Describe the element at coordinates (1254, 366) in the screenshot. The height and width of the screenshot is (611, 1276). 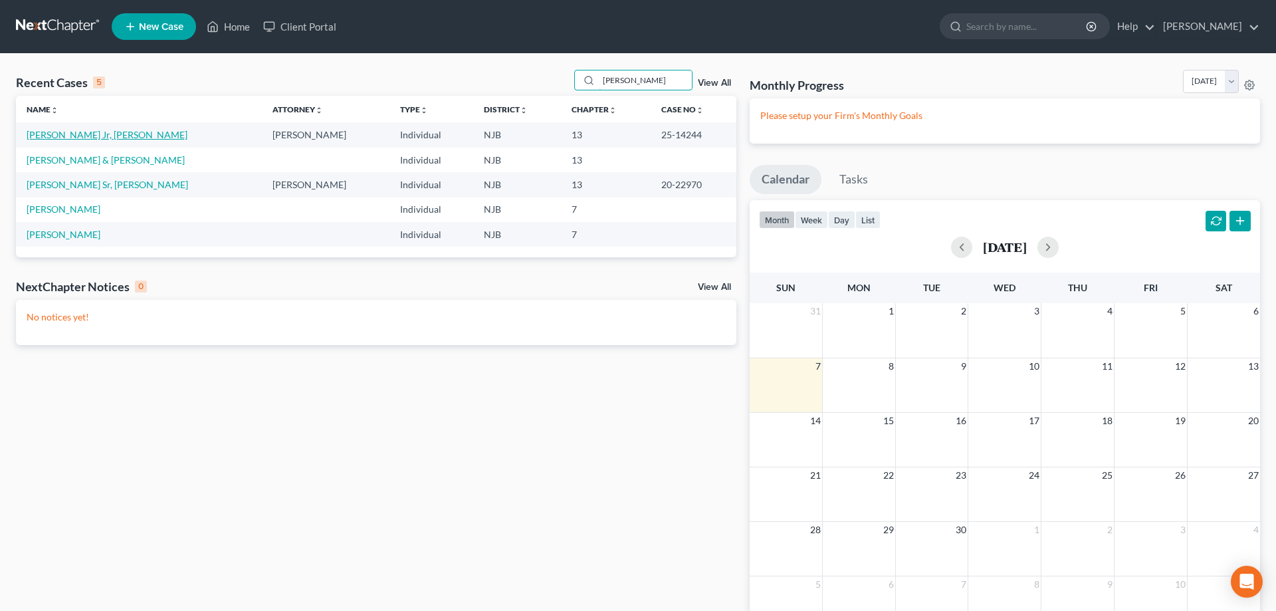
I see `span: 13` at that location.